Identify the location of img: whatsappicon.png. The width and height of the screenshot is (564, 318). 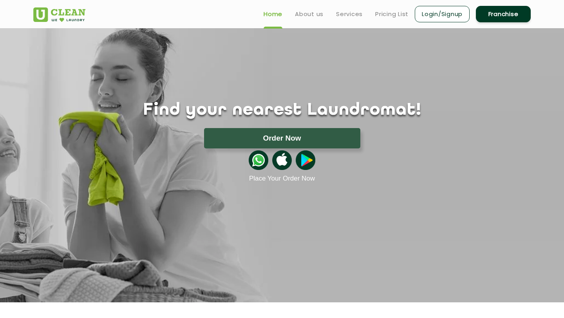
(258, 160).